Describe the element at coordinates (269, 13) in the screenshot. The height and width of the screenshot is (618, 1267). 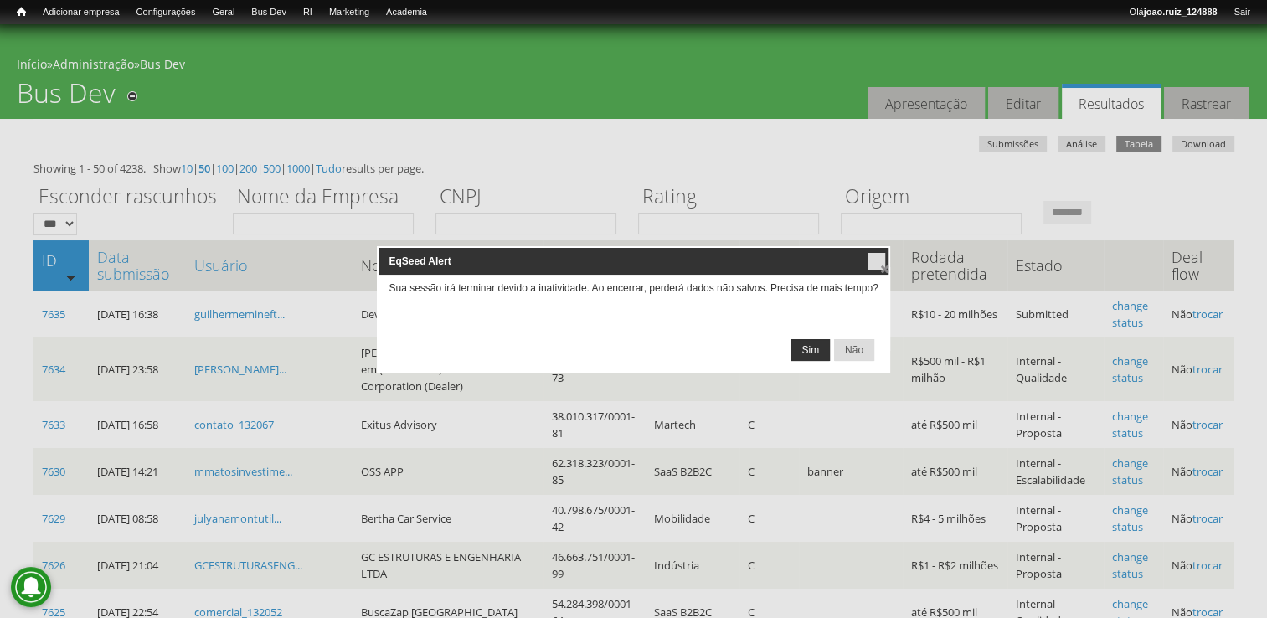
I see `a: Bus Dev` at that location.